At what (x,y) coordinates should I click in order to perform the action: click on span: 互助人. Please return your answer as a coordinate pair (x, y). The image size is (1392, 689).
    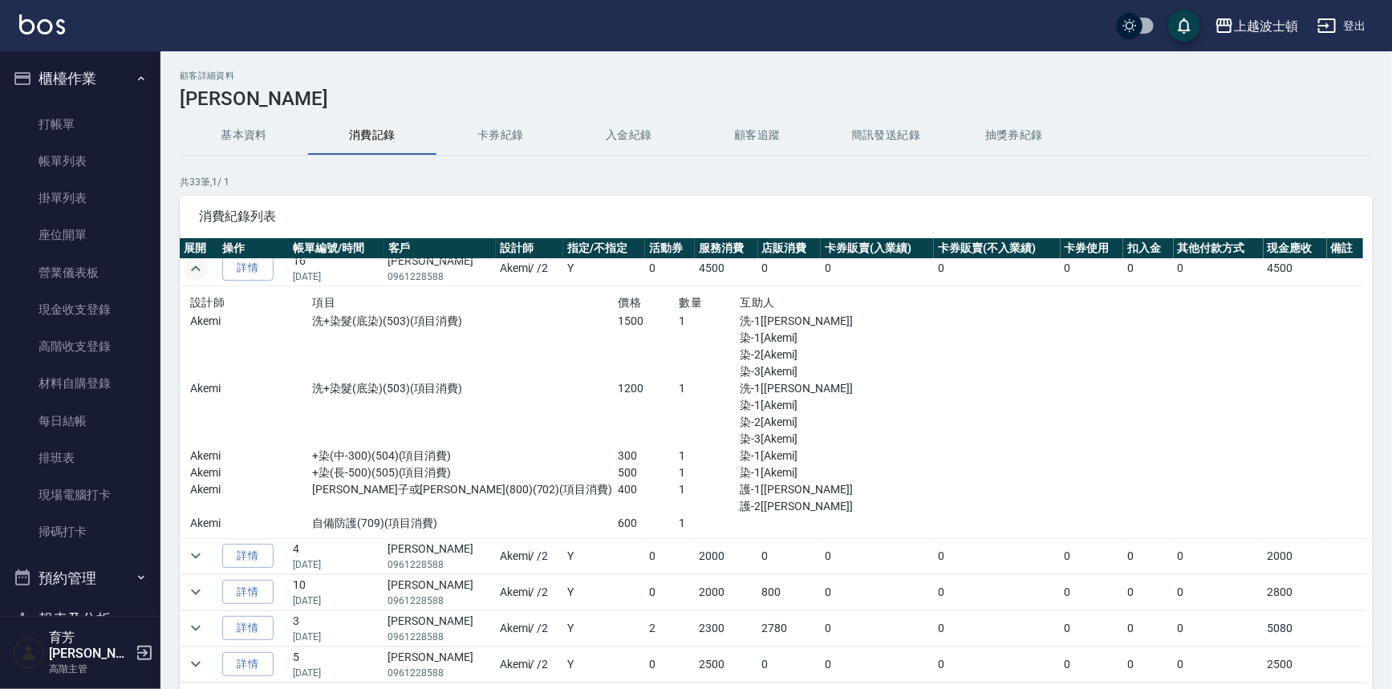
    Looking at the image, I should click on (758, 303).